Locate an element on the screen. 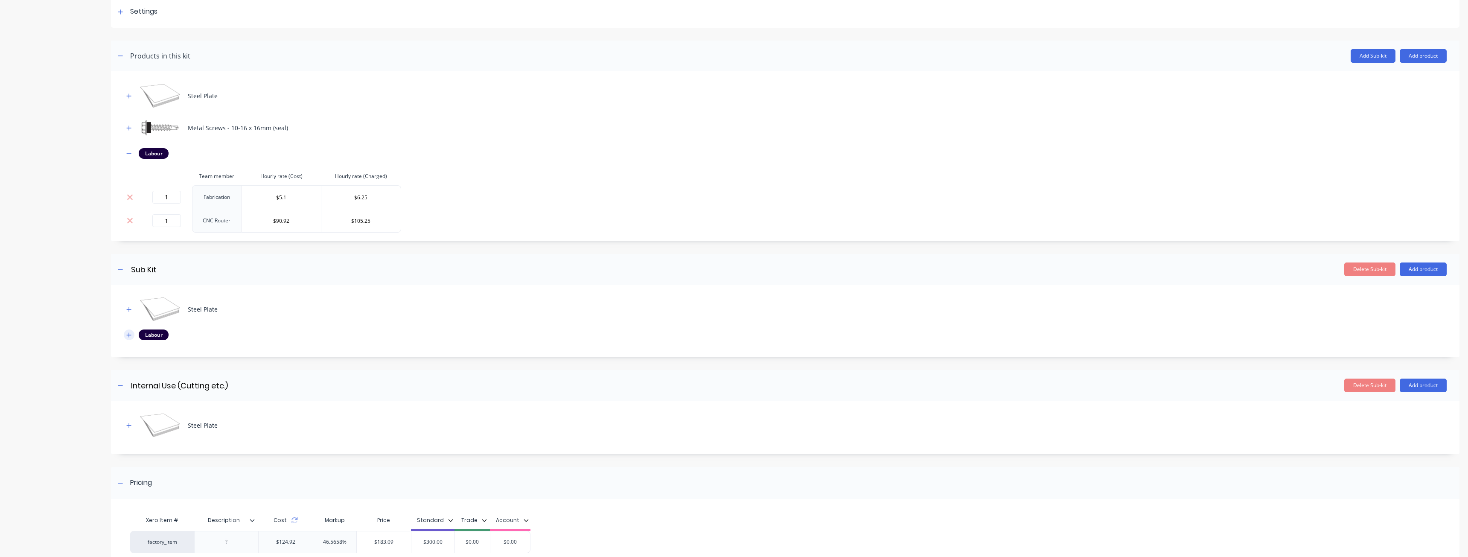  button: Standard is located at coordinates (435, 520).